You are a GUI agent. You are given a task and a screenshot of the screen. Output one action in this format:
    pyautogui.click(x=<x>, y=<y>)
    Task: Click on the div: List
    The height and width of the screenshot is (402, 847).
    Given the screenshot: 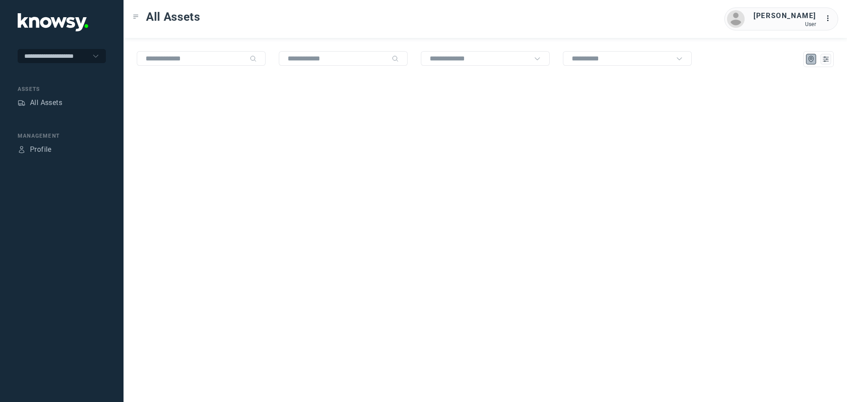 What is the action you would take?
    pyautogui.click(x=826, y=59)
    